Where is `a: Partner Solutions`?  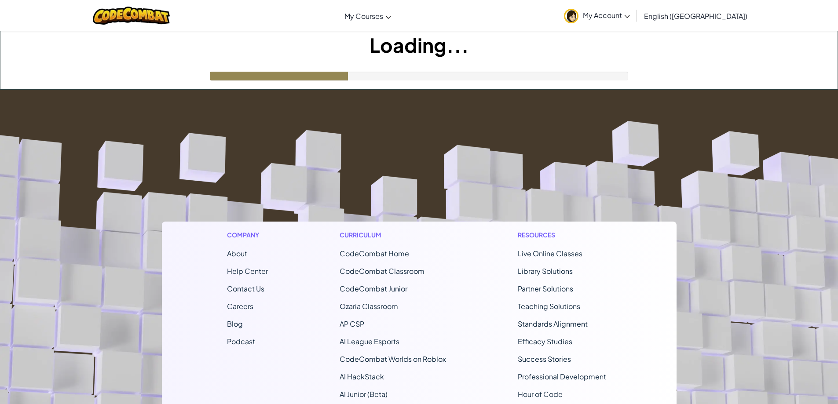
a: Partner Solutions is located at coordinates (545, 289).